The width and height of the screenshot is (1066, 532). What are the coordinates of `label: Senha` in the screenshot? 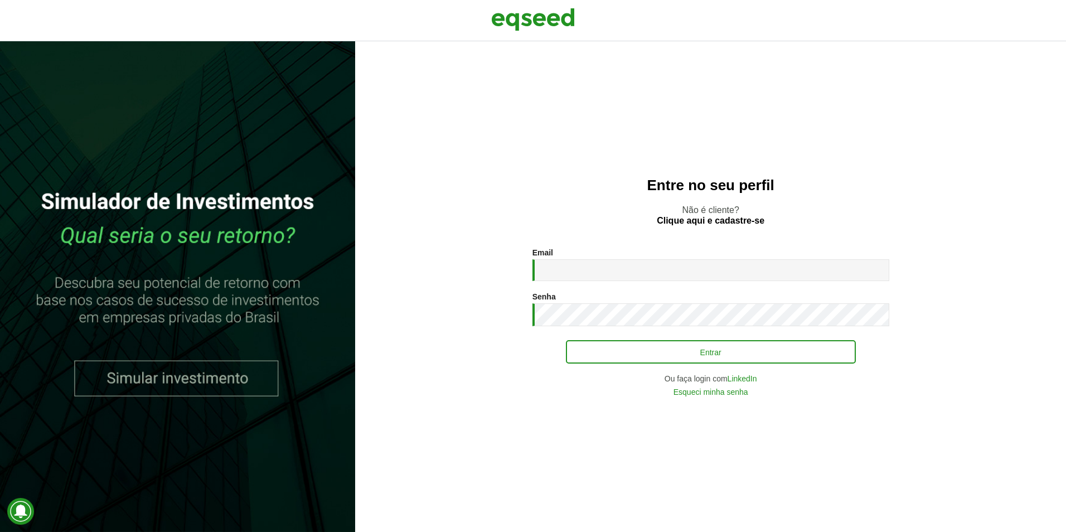 It's located at (544, 297).